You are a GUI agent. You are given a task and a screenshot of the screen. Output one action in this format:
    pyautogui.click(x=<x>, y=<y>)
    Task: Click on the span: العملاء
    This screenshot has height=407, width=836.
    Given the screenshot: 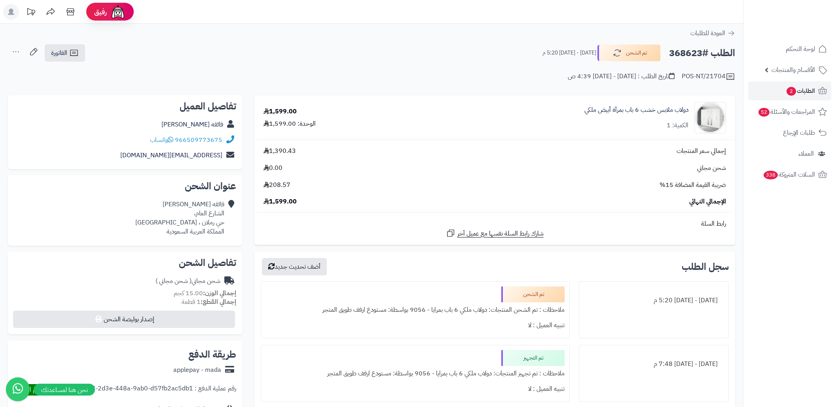 What is the action you would take?
    pyautogui.click(x=806, y=154)
    